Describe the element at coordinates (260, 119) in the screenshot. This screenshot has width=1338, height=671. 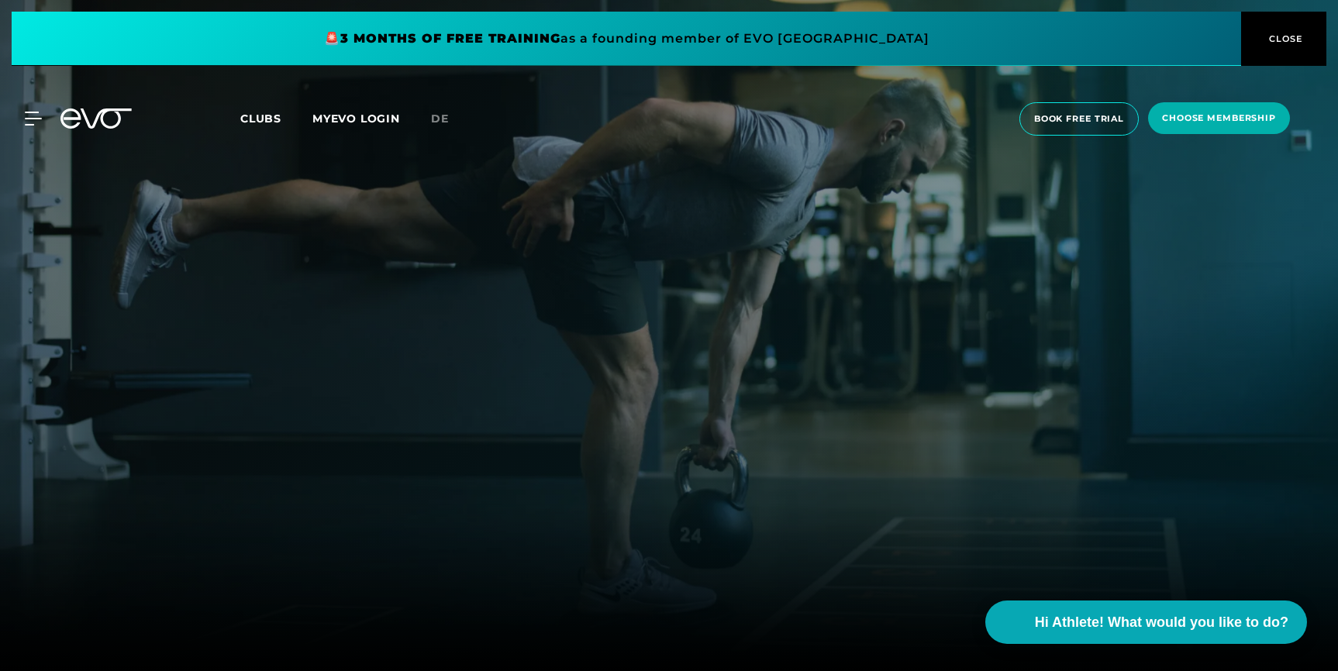
I see `span: Clubs` at that location.